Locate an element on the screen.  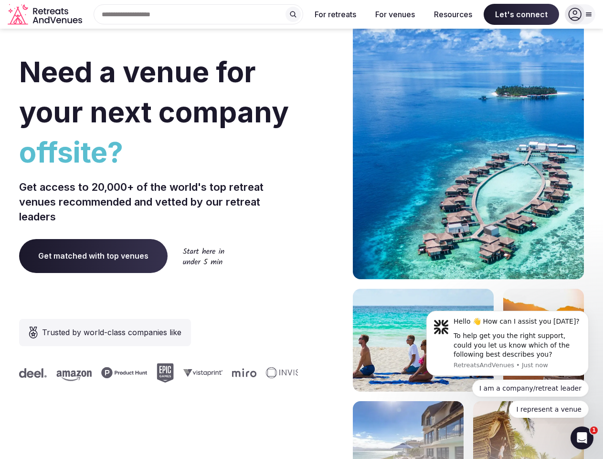
span: Need a venue for your next company is located at coordinates (154, 92).